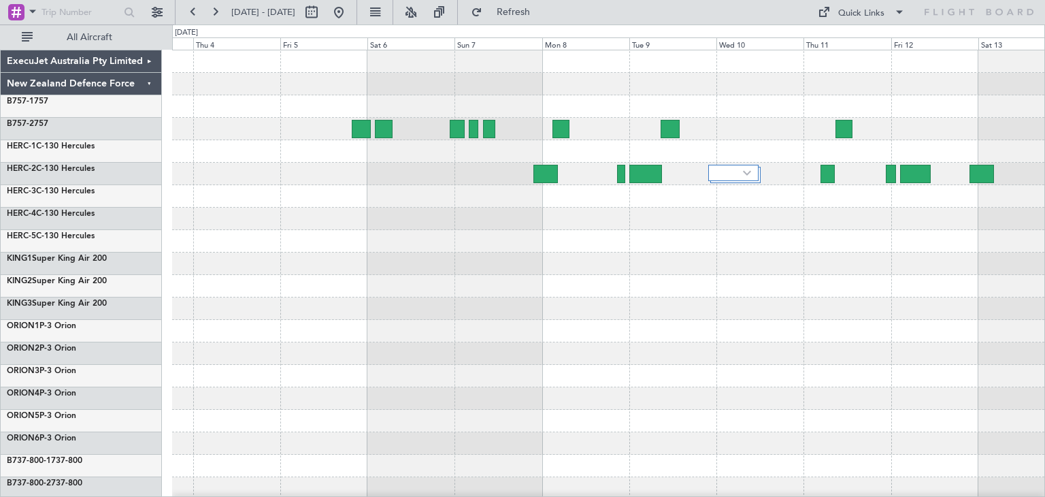 The width and height of the screenshot is (1045, 497). What do you see at coordinates (23, 371) in the screenshot?
I see `span: ORION3` at bounding box center [23, 371].